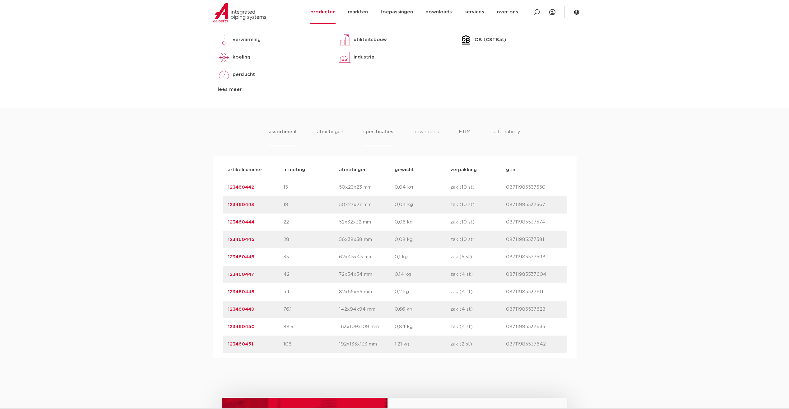 This screenshot has height=409, width=789. What do you see at coordinates (370, 40) in the screenshot?
I see `p: utiliteitsbouw` at bounding box center [370, 40].